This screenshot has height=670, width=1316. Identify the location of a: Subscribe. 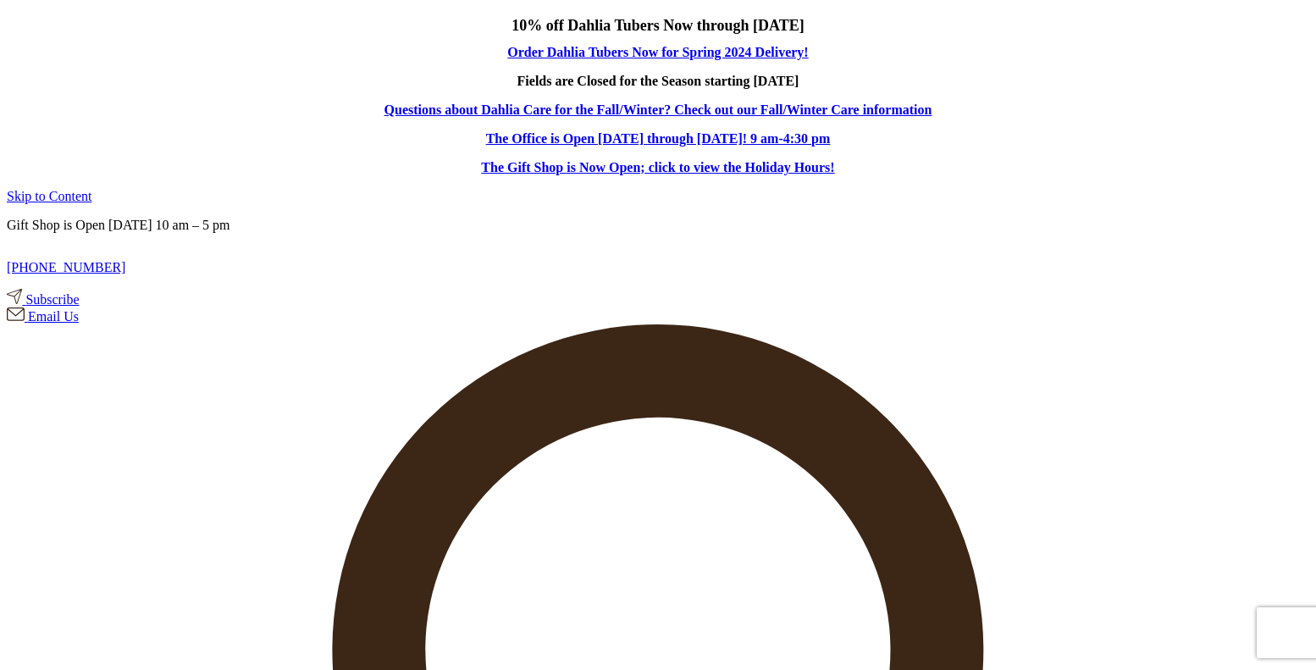
(42, 299).